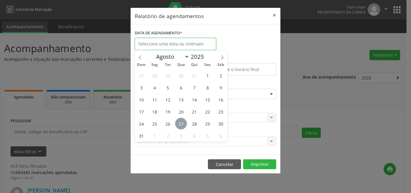 Image resolution: width=411 pixels, height=193 pixels. Describe the element at coordinates (154, 99) in the screenshot. I see `span: Agosto 11, 2025` at that location.